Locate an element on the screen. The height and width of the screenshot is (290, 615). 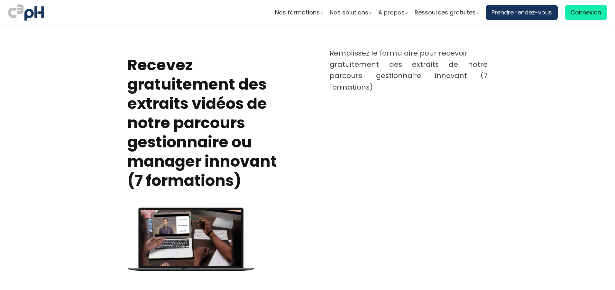
span: Nos solutions is located at coordinates (349, 13).